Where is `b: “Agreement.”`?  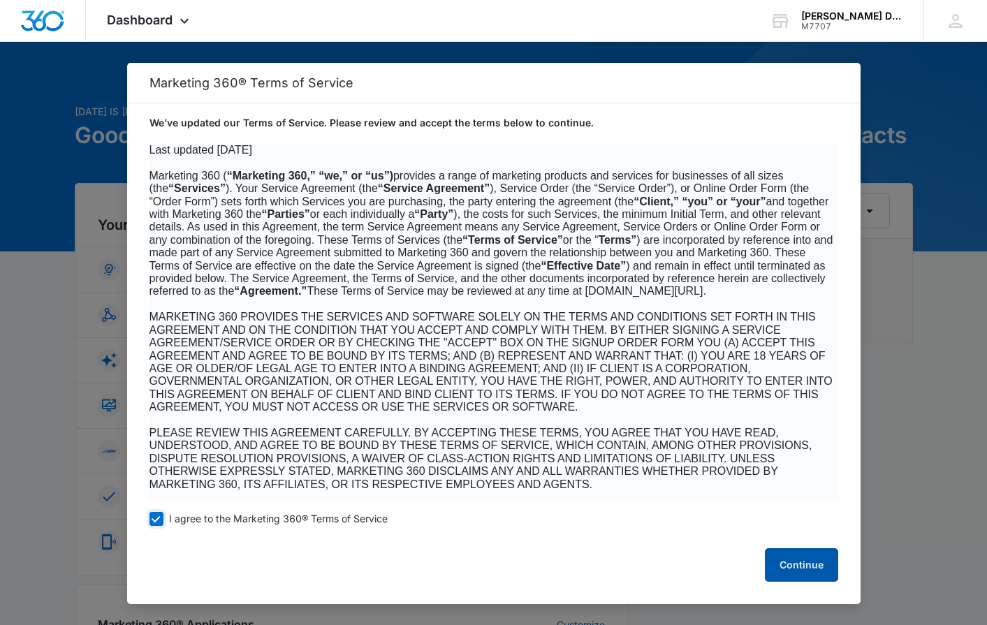 b: “Agreement.” is located at coordinates (270, 291).